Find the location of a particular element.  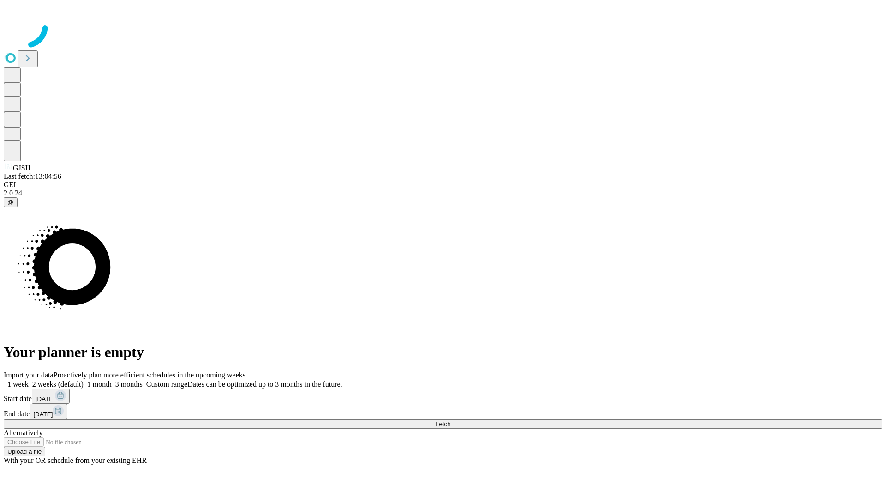

button: Fetch is located at coordinates (443, 423).